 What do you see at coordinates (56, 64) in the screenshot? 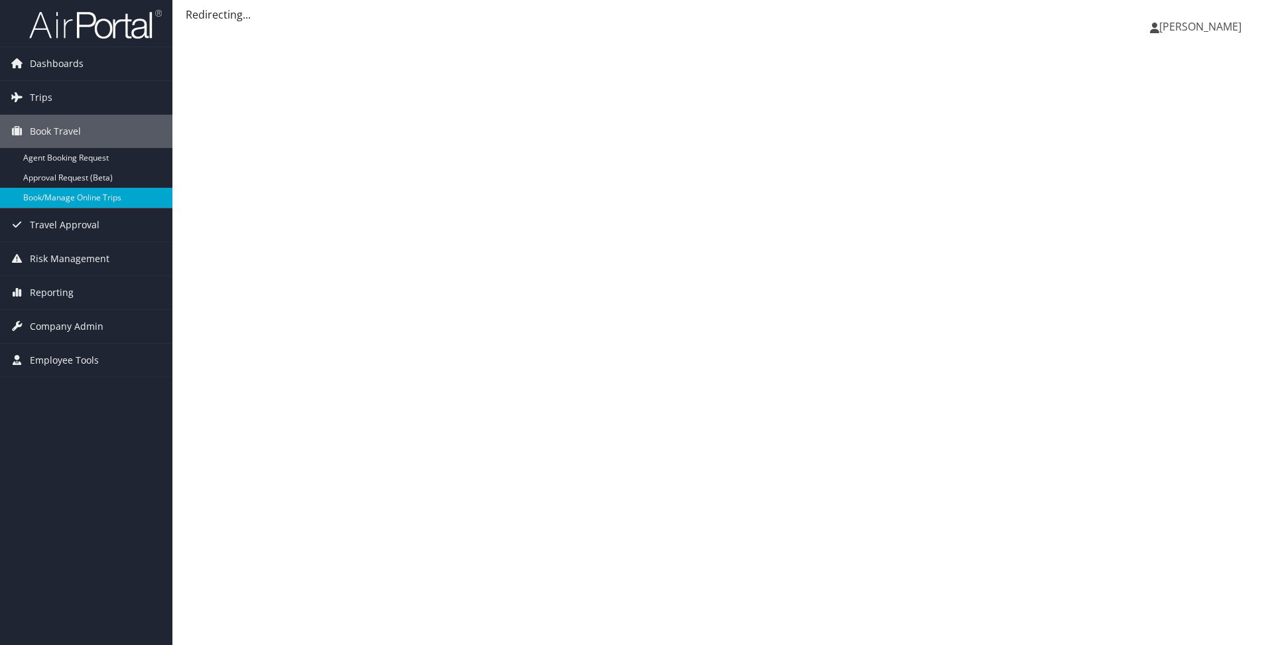
I see `span: Dashboards` at bounding box center [56, 64].